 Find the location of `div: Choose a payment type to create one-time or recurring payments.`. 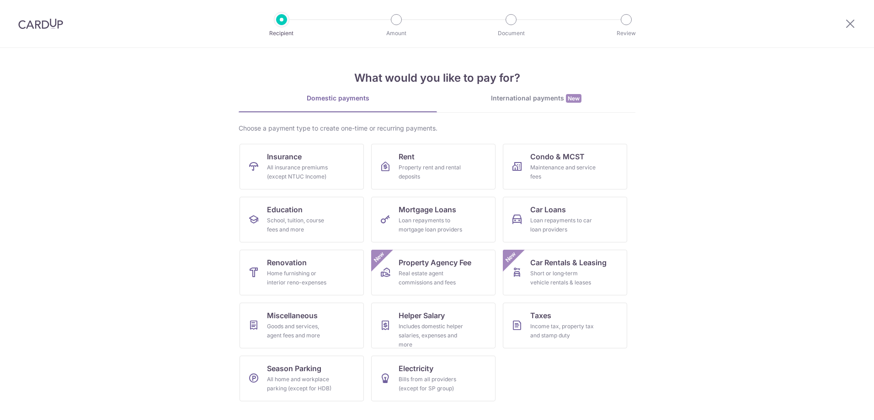

div: Choose a payment type to create one-time or recurring payments. is located at coordinates (437, 128).